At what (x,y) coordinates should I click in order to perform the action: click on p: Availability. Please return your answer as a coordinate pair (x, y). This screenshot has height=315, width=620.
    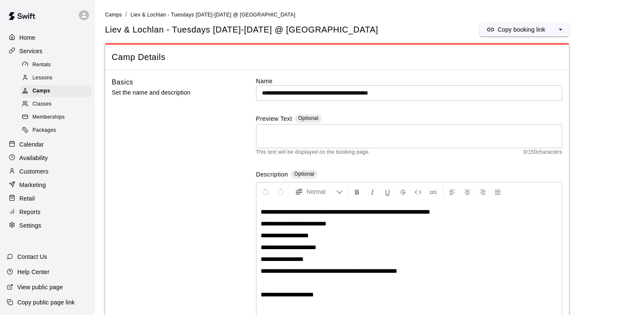
    Looking at the image, I should click on (34, 158).